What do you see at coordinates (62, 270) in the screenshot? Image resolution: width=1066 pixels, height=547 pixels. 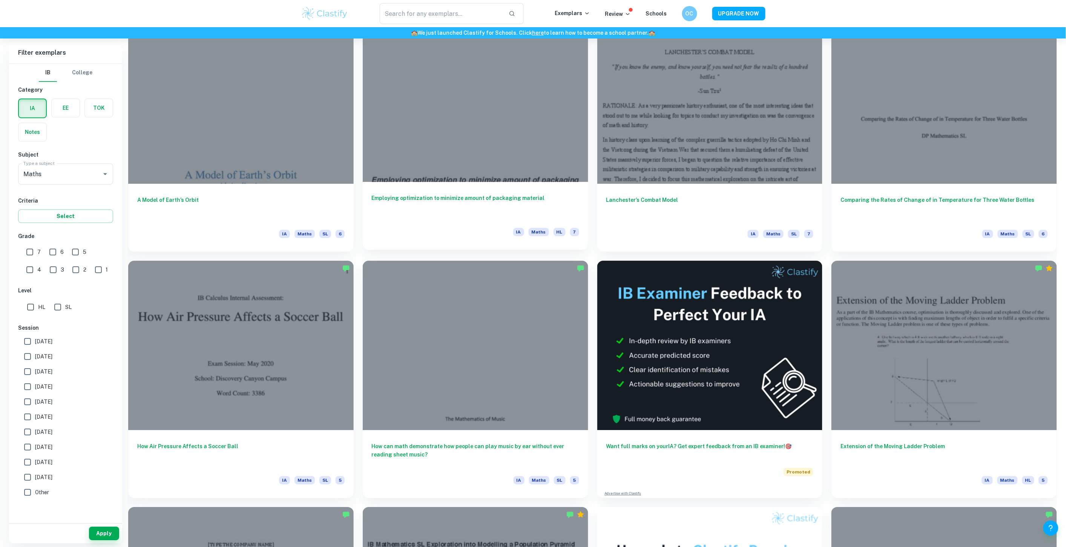 I see `span: 3` at bounding box center [62, 270].